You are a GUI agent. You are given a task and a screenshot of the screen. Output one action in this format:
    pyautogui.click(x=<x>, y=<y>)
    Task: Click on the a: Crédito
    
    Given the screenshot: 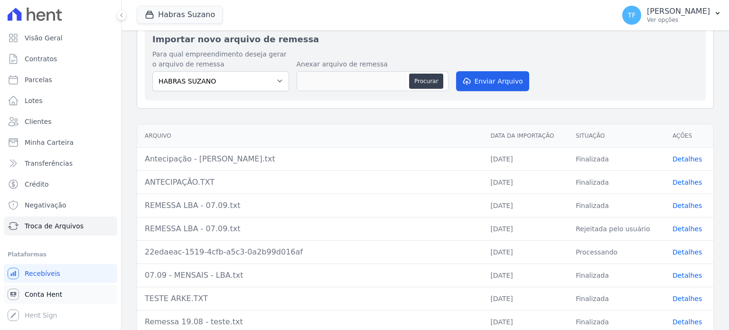 What is the action you would take?
    pyautogui.click(x=60, y=184)
    